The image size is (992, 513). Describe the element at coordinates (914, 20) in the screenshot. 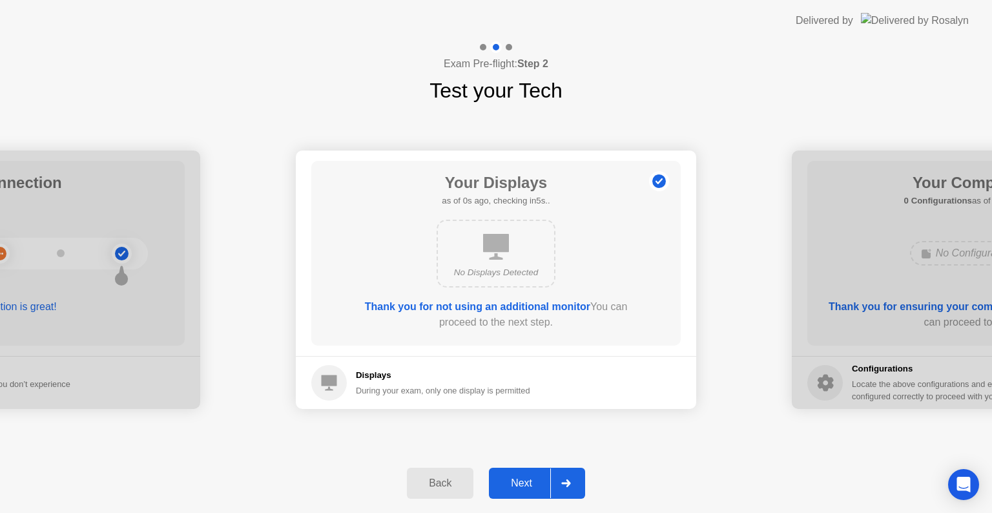

I see `img: Delivered by Rosalyn` at that location.